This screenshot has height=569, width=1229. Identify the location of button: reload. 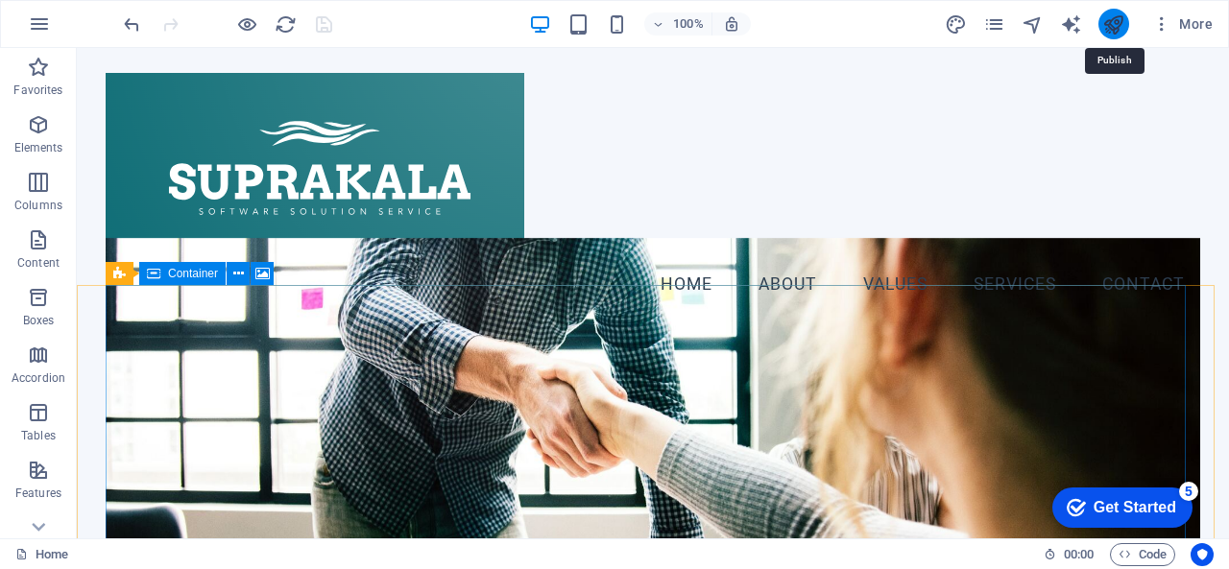
(285, 24).